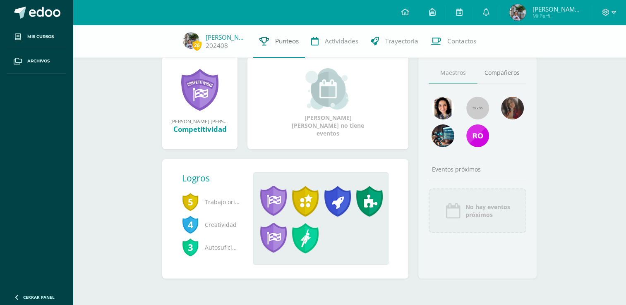  Describe the element at coordinates (402, 41) in the screenshot. I see `span: Trayectoria` at that location.